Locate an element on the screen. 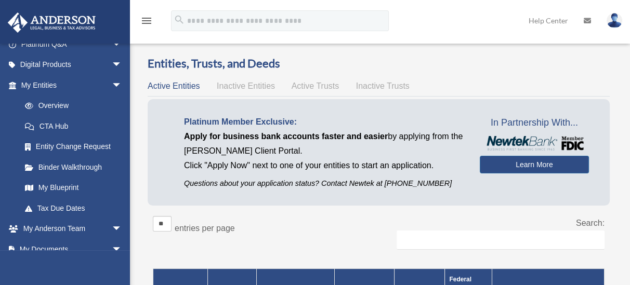 This screenshot has width=630, height=285. a: My Entitiesarrow_drop_down is located at coordinates (70, 85).